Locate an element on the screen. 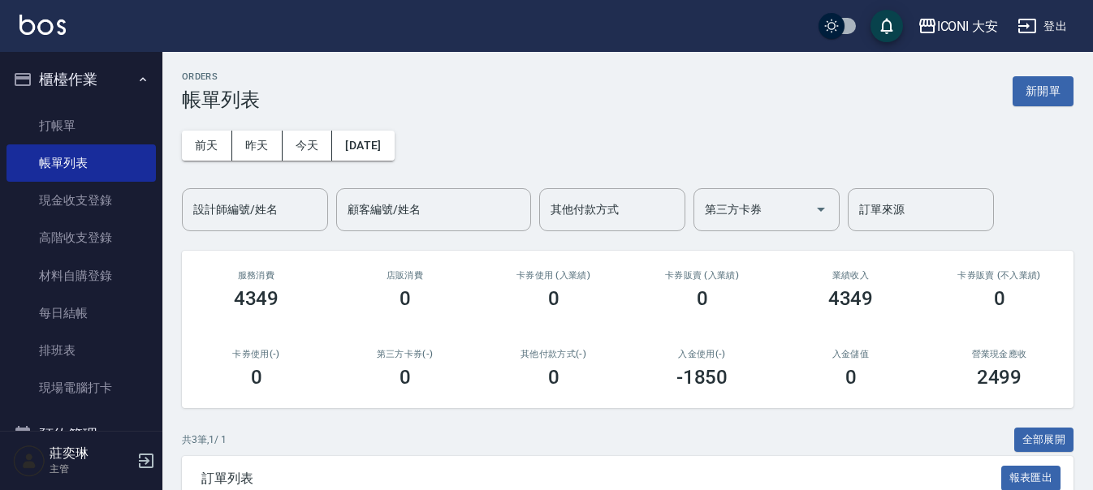 This screenshot has width=1093, height=490. button: 櫃檯作業 is located at coordinates (81, 80).